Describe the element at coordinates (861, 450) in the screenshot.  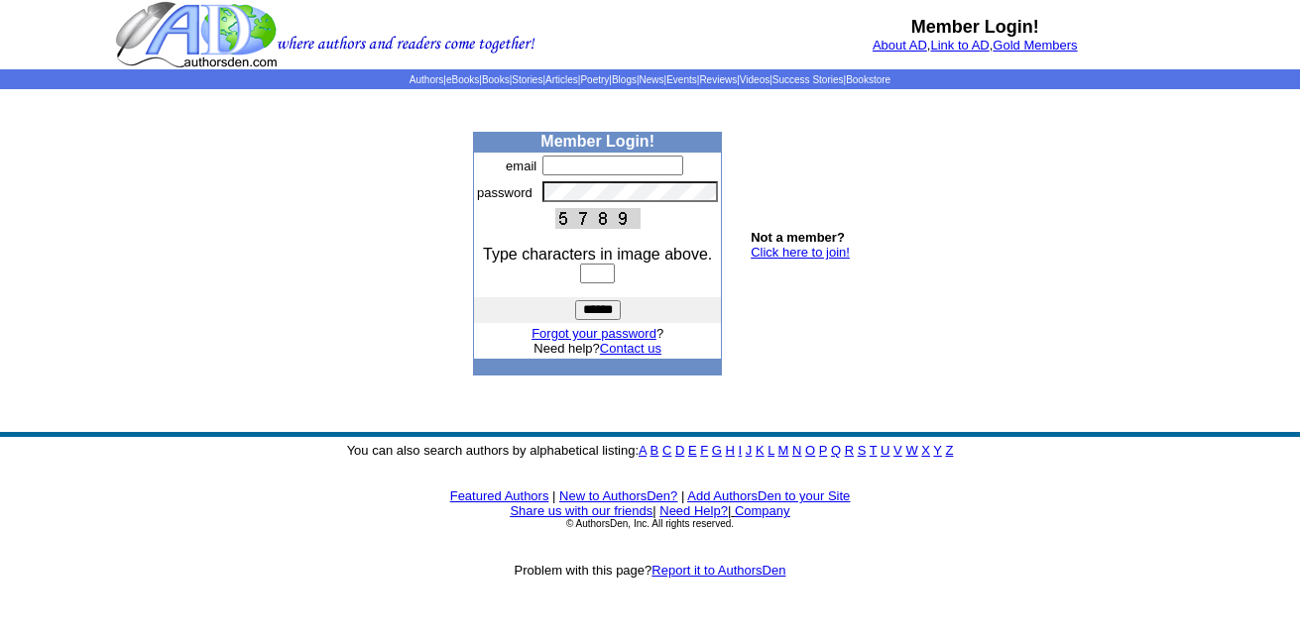
I see `a: S` at that location.